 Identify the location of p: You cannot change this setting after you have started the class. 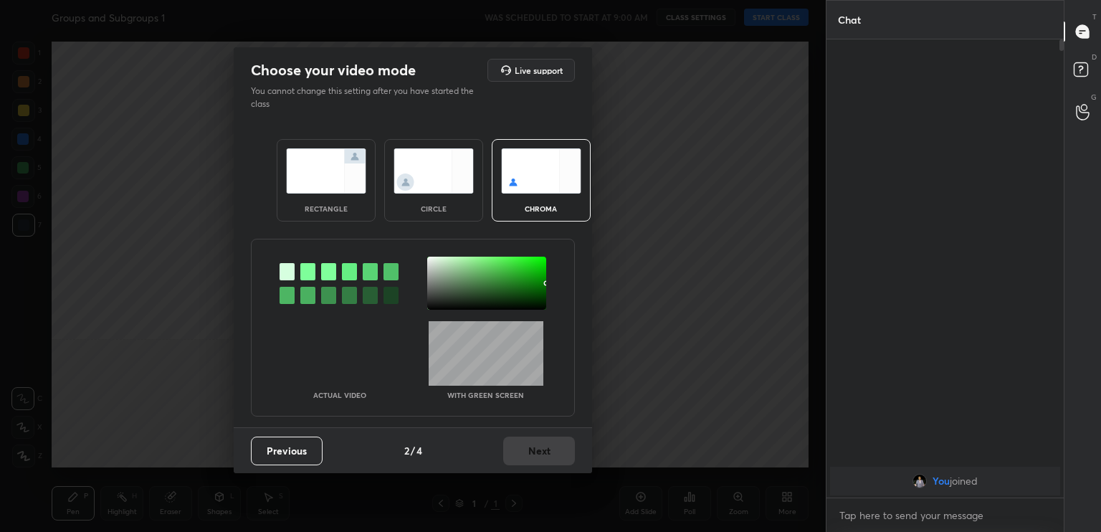
(367, 97).